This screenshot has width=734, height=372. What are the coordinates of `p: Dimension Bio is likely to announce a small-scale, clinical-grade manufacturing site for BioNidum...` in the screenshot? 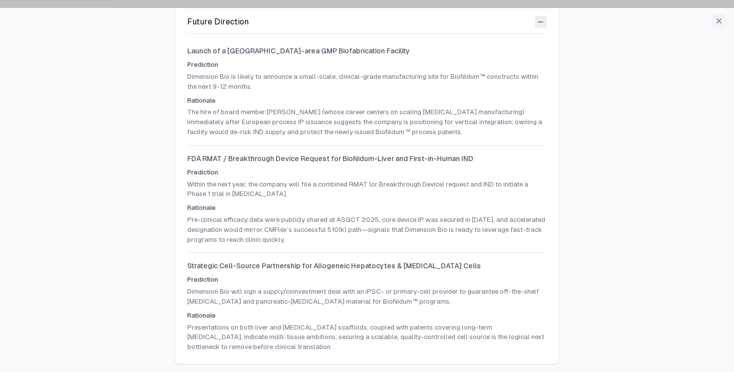 It's located at (367, 82).